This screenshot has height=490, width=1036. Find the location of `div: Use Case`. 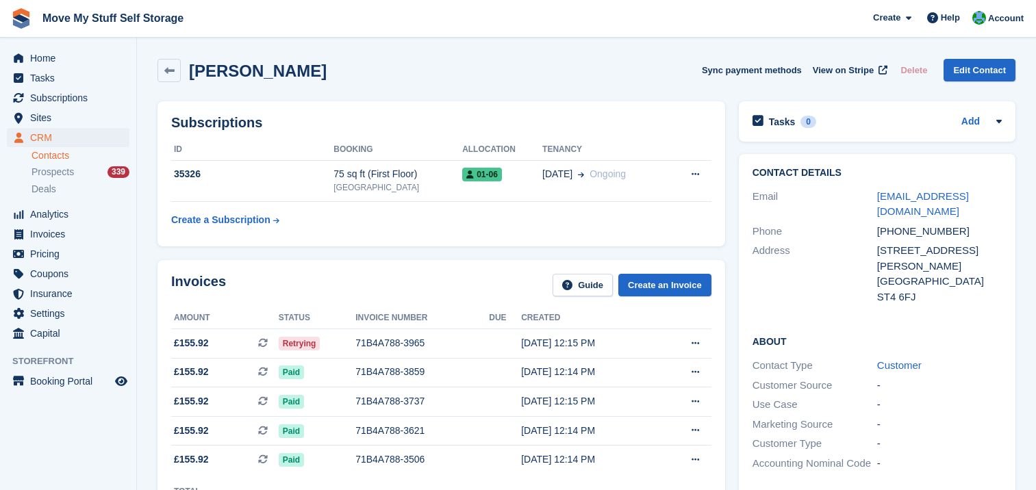

div: Use Case is located at coordinates (815, 405).